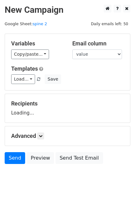 Image resolution: width=135 pixels, height=201 pixels. Describe the element at coordinates (40, 24) in the screenshot. I see `a: spine 2` at that location.